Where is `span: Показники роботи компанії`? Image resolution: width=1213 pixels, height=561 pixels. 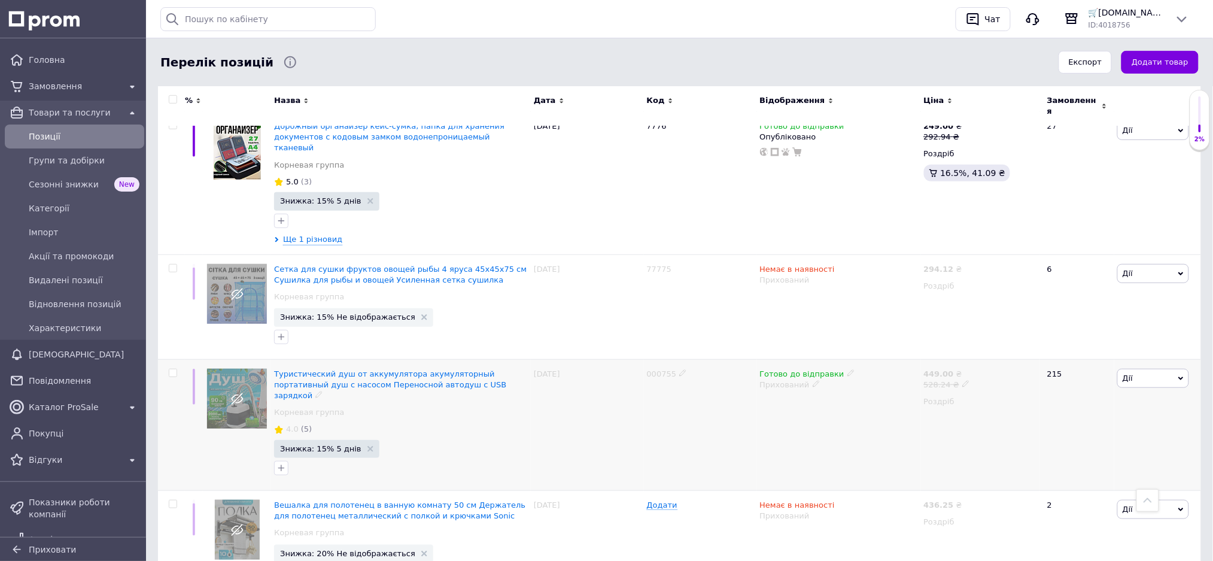 span: Показники роботи компанії is located at coordinates (84, 508).